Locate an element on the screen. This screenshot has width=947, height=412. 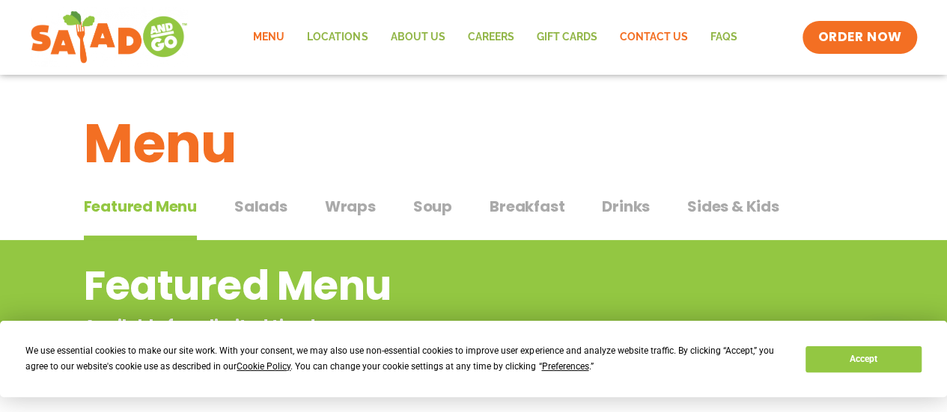
span: Sides & Kids is located at coordinates (733, 207).